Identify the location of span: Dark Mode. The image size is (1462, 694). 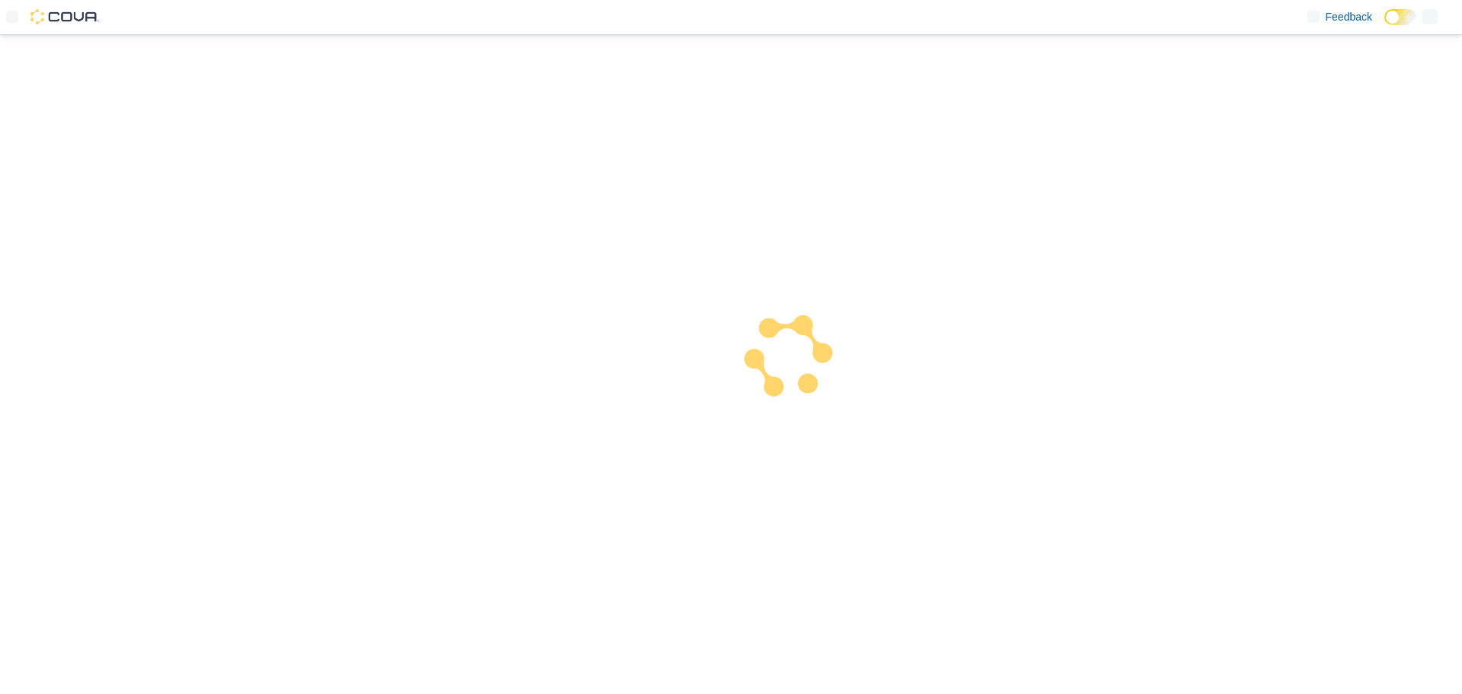
(1384, 25).